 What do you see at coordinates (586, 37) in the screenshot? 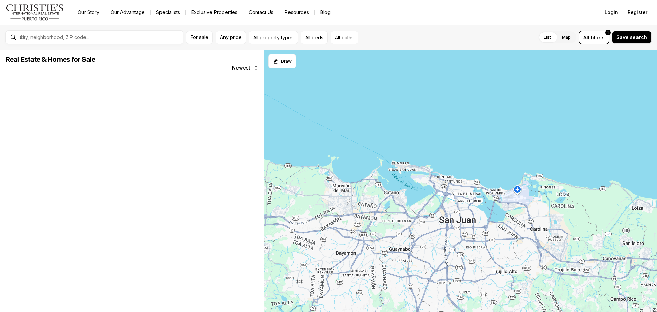
I see `span: All` at bounding box center [586, 37].